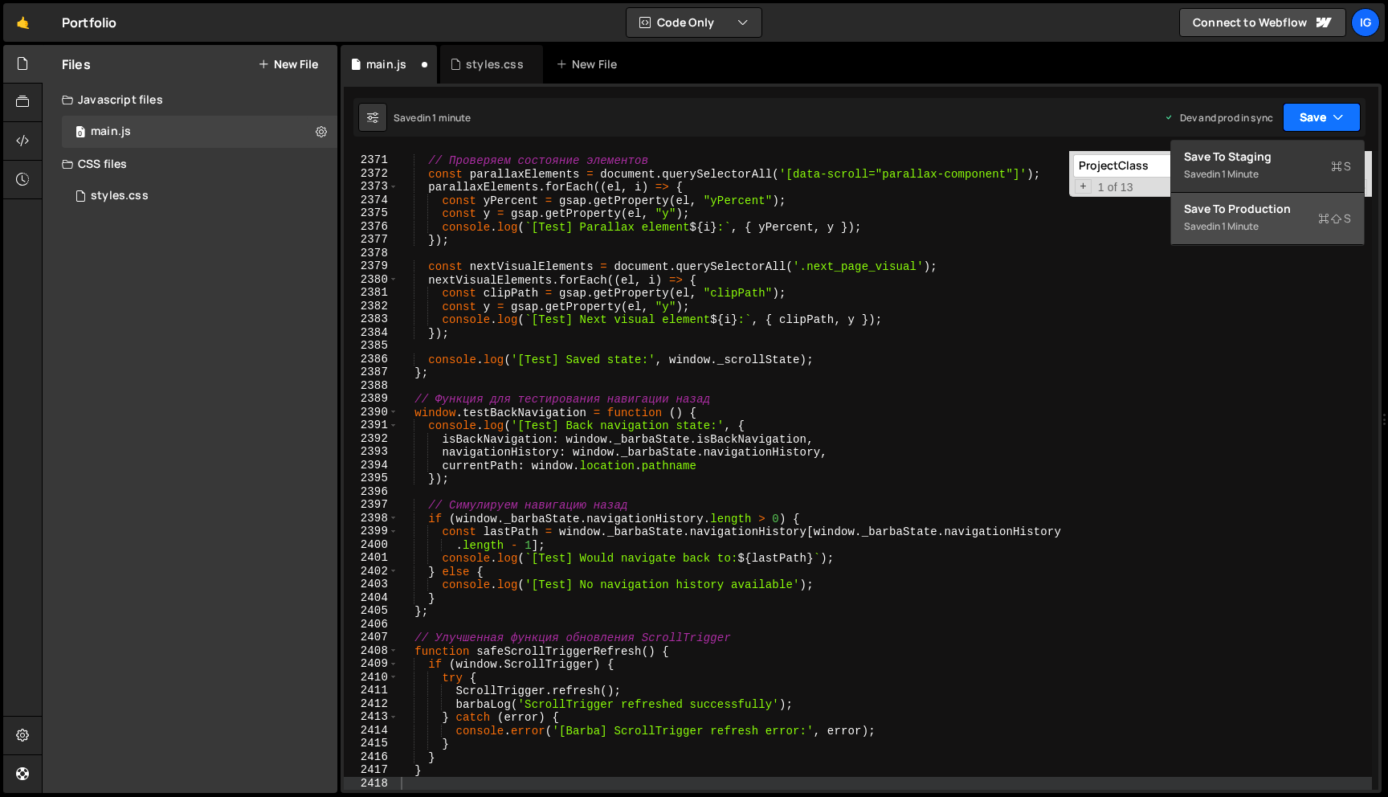  What do you see at coordinates (371, 213) in the screenshot?
I see `div: 2375` at bounding box center [371, 213].